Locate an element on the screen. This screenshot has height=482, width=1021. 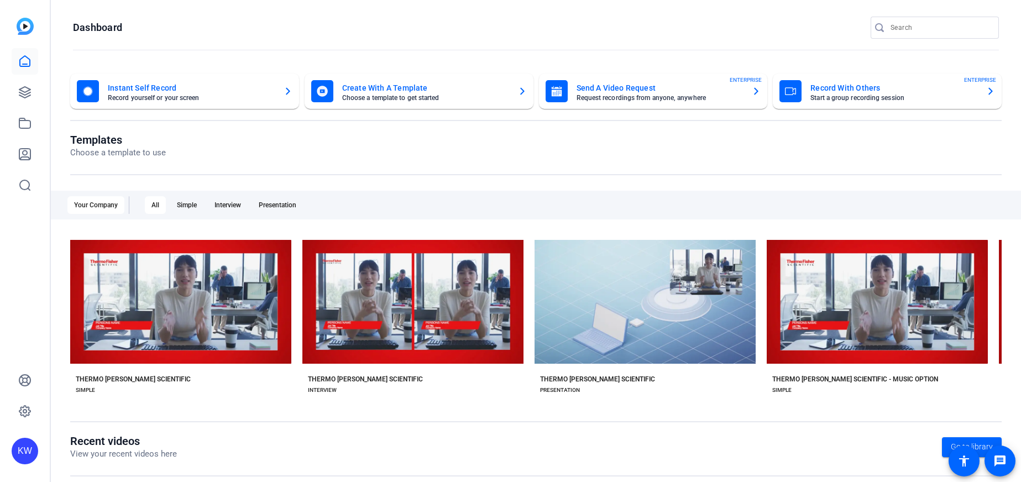
div: PRESENTATION is located at coordinates (560, 390).